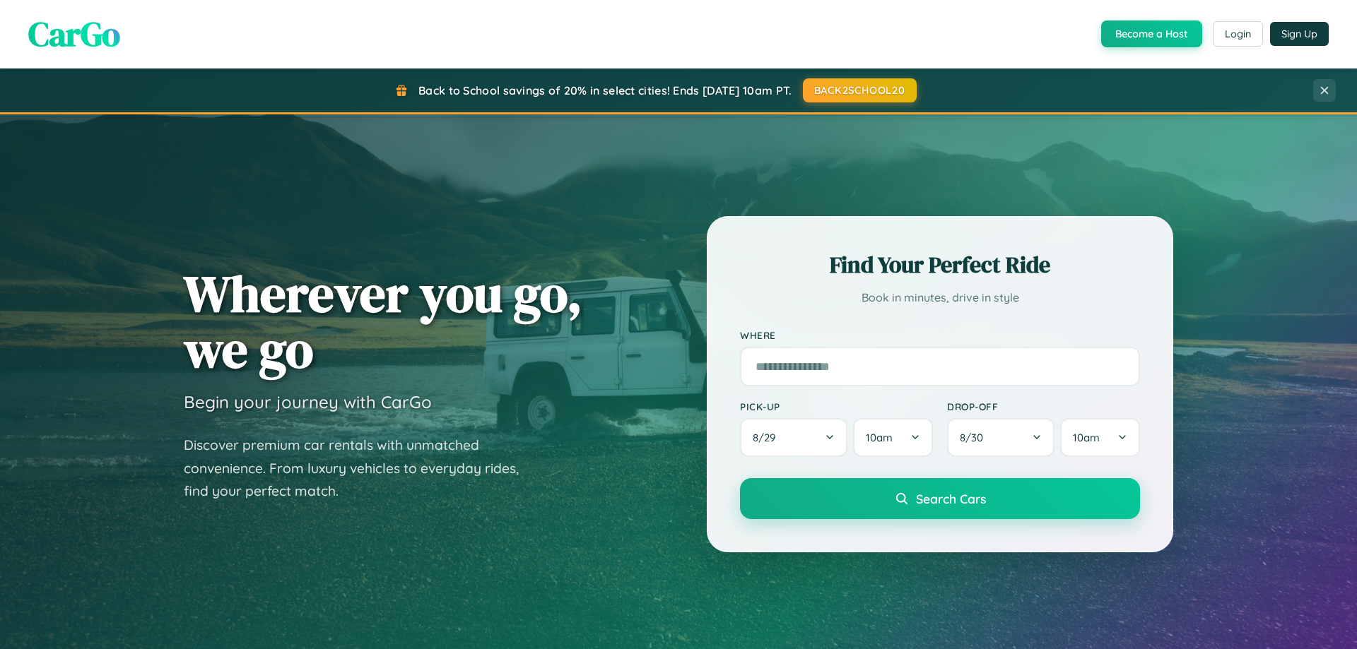  I want to click on p: Book in minutes, drive in style, so click(940, 297).